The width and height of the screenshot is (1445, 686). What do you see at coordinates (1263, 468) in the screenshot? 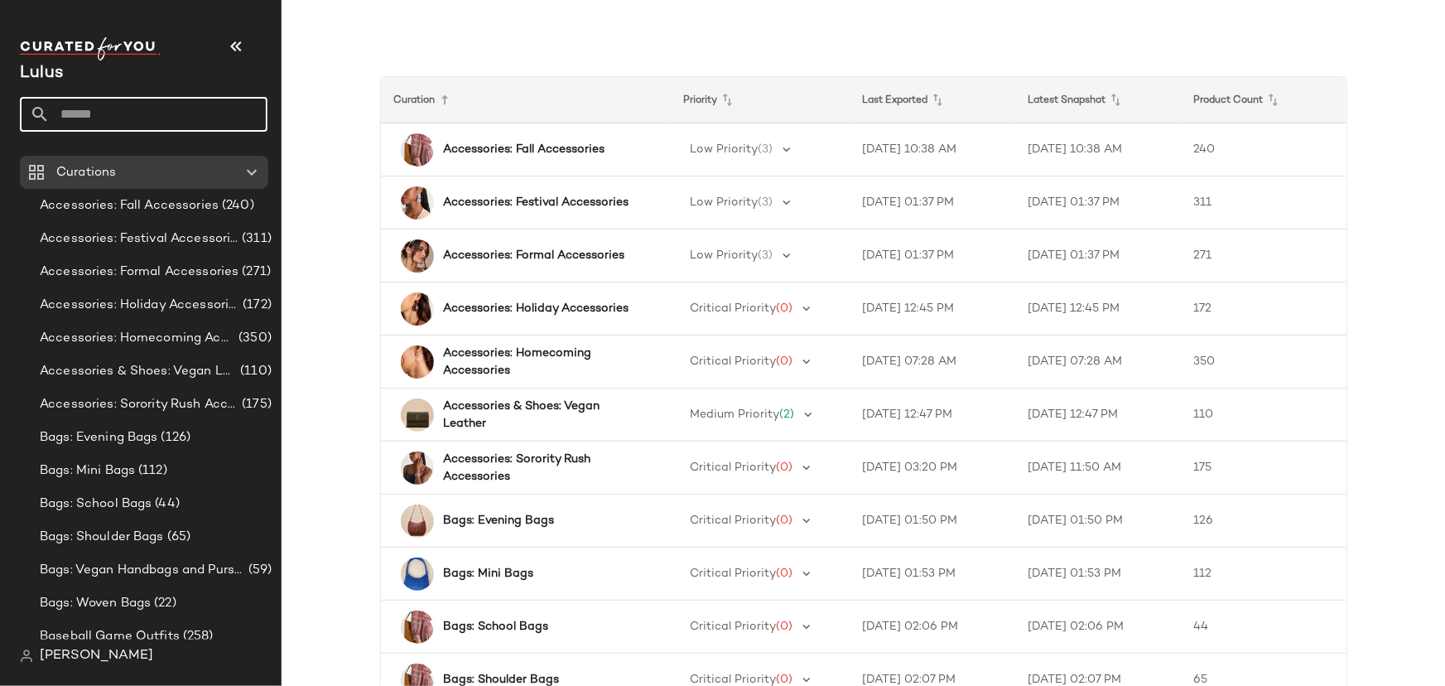
I see `td: 175` at bounding box center [1263, 468].